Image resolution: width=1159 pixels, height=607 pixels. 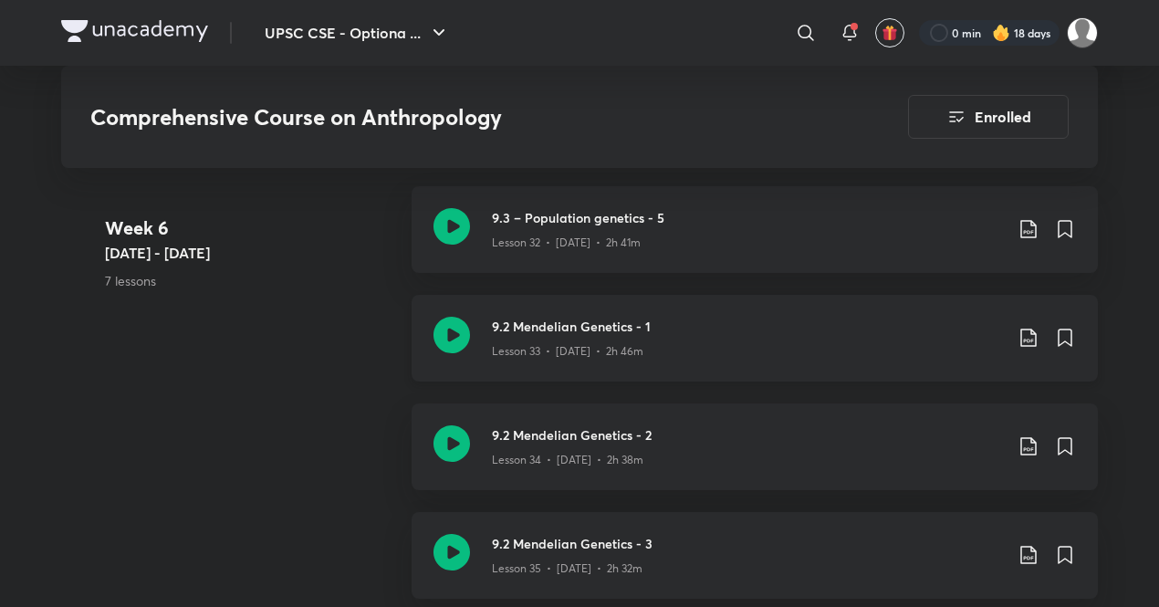 I want to click on h3: 9.2 Mendelian Genetics - 1, so click(x=747, y=326).